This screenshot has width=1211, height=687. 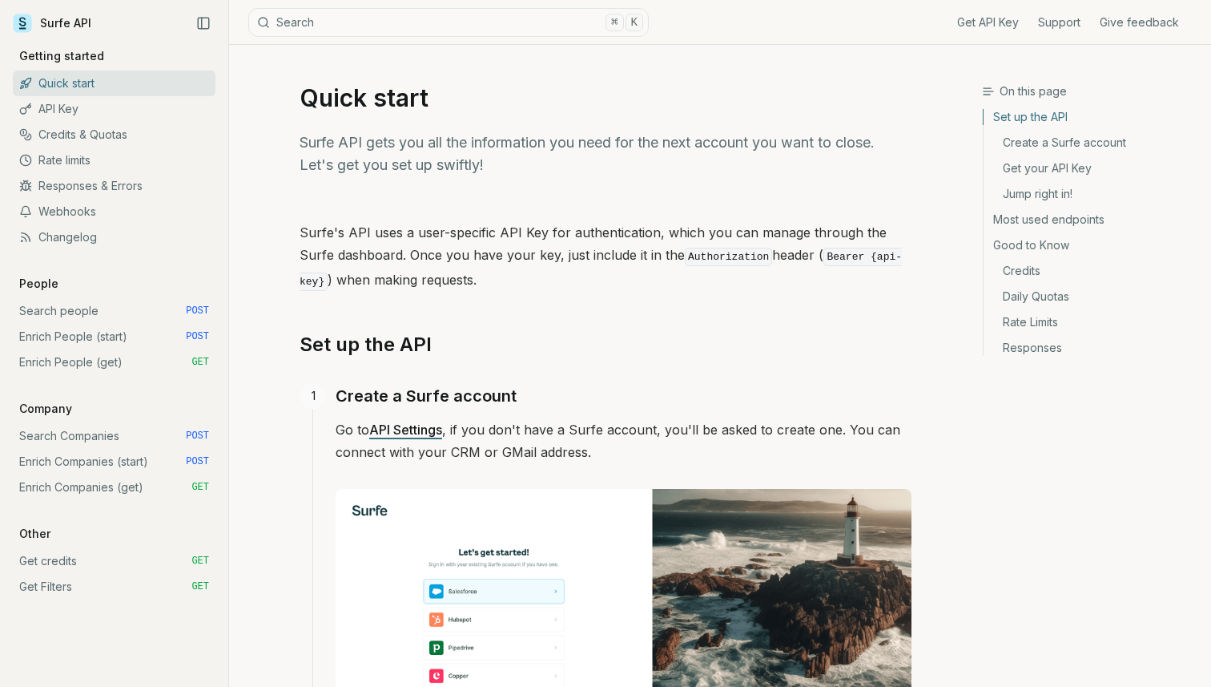 I want to click on p: Other, so click(x=34, y=534).